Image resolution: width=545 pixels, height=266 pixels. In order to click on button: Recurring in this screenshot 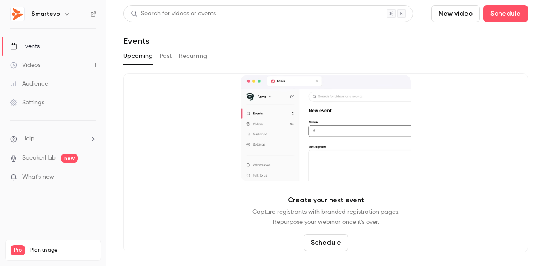, I will do `click(193, 56)`.